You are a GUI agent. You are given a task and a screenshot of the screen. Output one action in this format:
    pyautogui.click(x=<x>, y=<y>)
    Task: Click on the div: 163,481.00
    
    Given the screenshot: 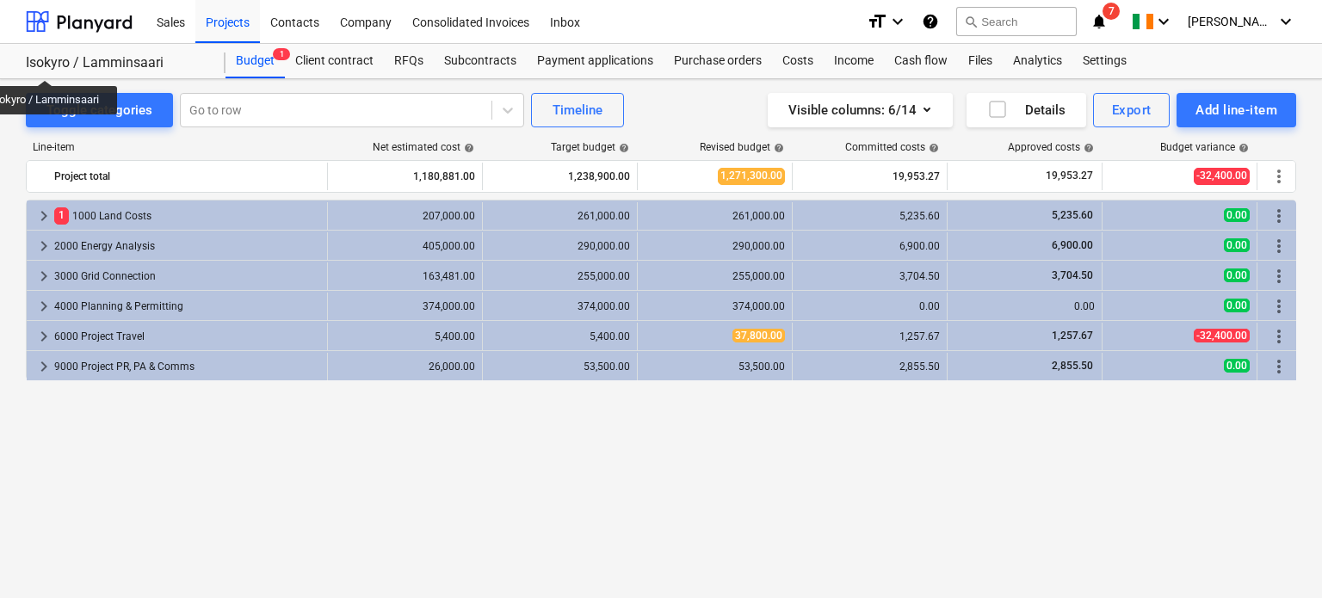 What is the action you would take?
    pyautogui.click(x=404, y=276)
    